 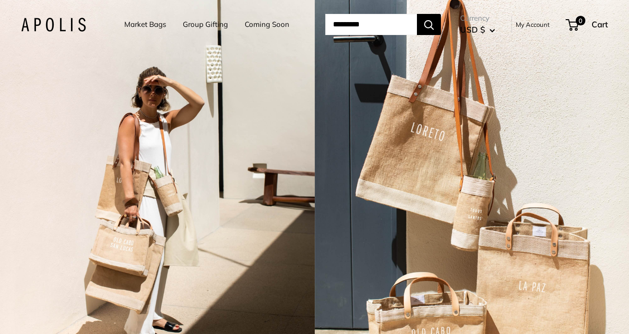 What do you see at coordinates (267, 24) in the screenshot?
I see `a: Coming Soon` at bounding box center [267, 24].